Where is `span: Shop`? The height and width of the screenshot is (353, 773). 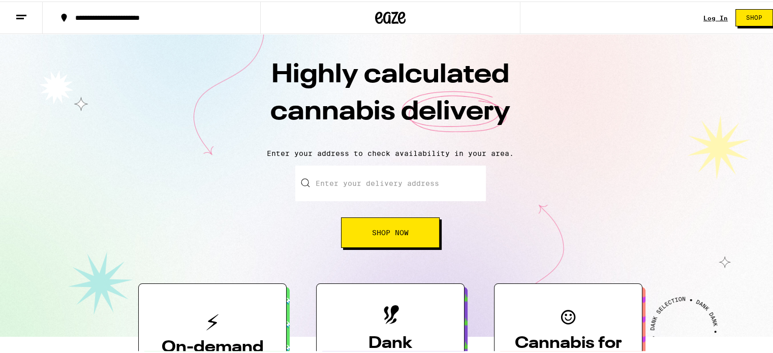
span: Shop is located at coordinates (754, 16).